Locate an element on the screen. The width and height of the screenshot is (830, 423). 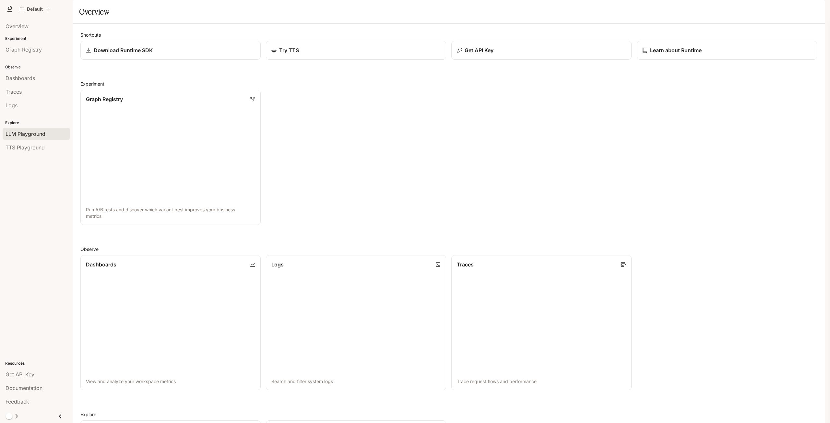
a: Download Runtime SDK is located at coordinates (170, 50).